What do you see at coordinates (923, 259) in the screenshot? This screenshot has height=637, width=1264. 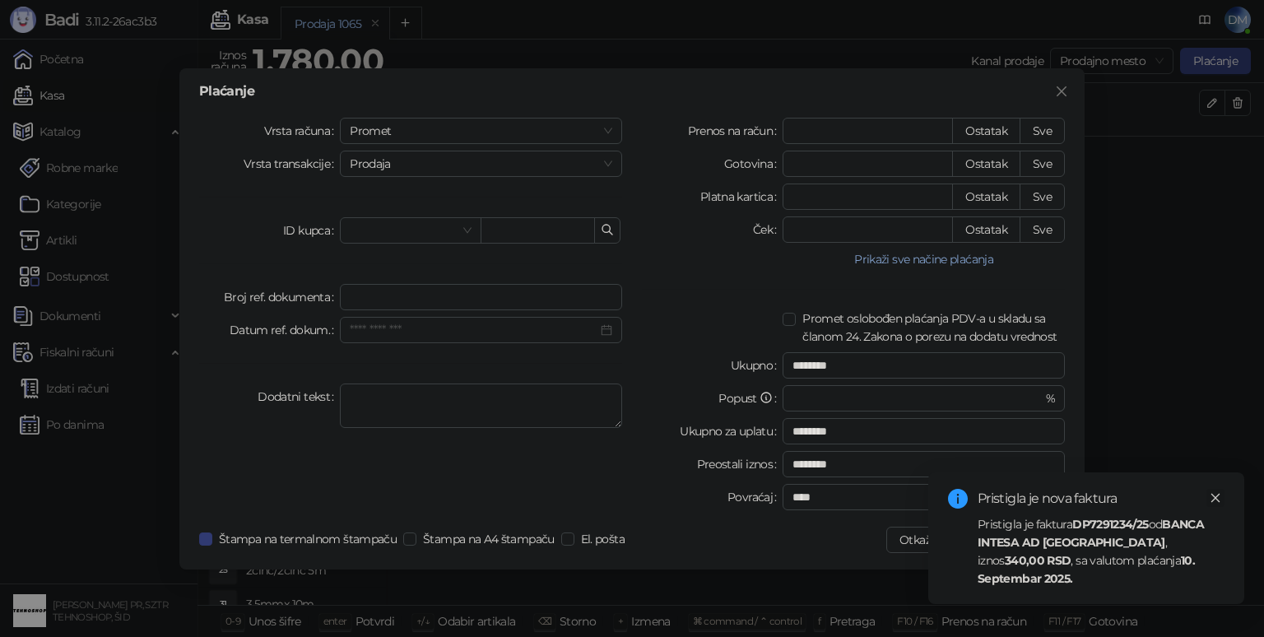 I see `button: Prikaži sve načine plaćanja` at bounding box center [923, 259].